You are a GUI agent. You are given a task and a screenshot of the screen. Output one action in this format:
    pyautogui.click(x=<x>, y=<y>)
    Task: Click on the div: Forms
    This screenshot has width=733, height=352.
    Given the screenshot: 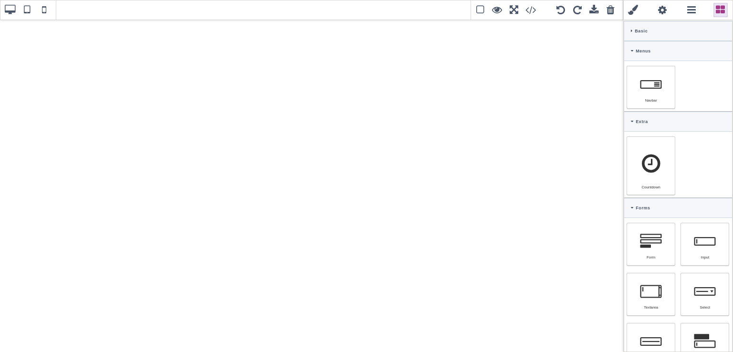 What is the action you would take?
    pyautogui.click(x=678, y=208)
    